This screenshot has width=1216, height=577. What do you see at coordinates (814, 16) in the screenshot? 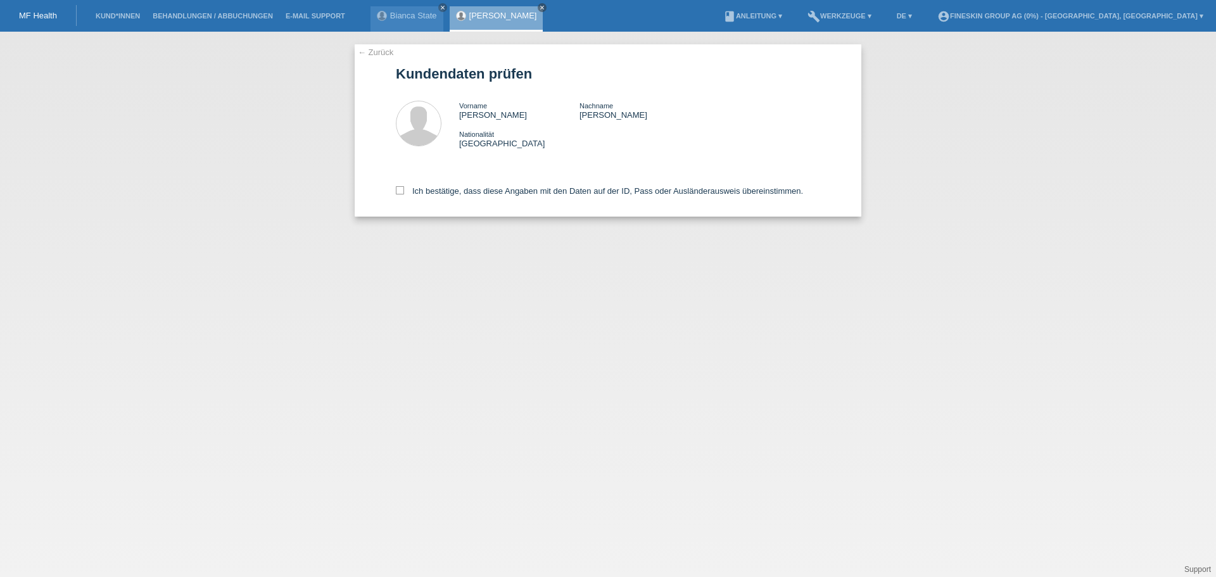
I see `i: build` at bounding box center [814, 16].